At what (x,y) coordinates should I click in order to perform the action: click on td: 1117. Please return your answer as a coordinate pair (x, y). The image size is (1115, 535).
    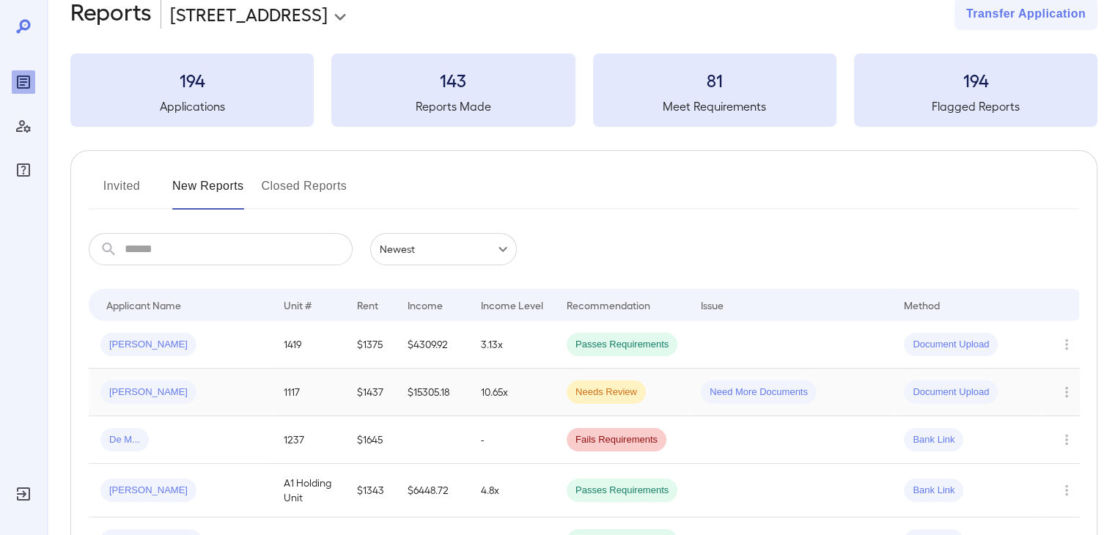
    Looking at the image, I should click on (309, 392).